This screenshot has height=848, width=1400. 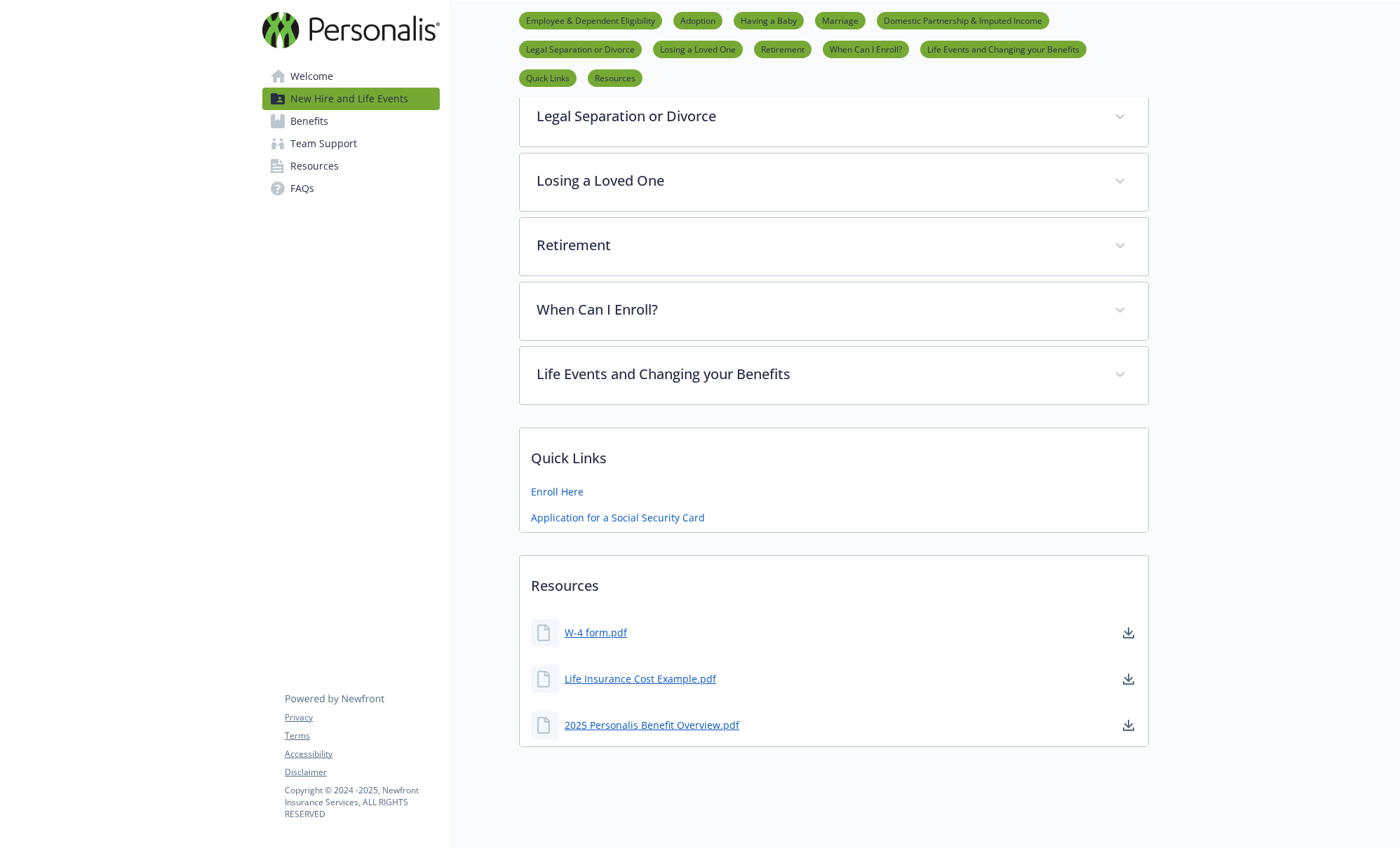 I want to click on p: Resources, so click(x=833, y=582).